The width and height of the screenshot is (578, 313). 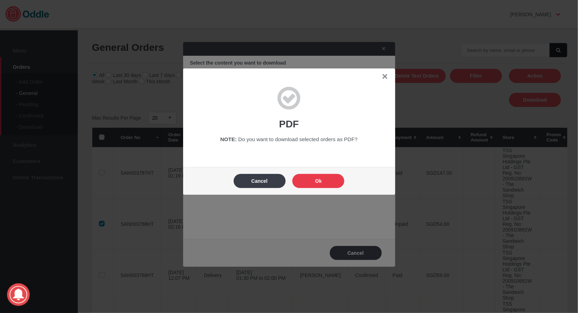 I want to click on span: Do you want to download selected orders as PDF?, so click(x=298, y=139).